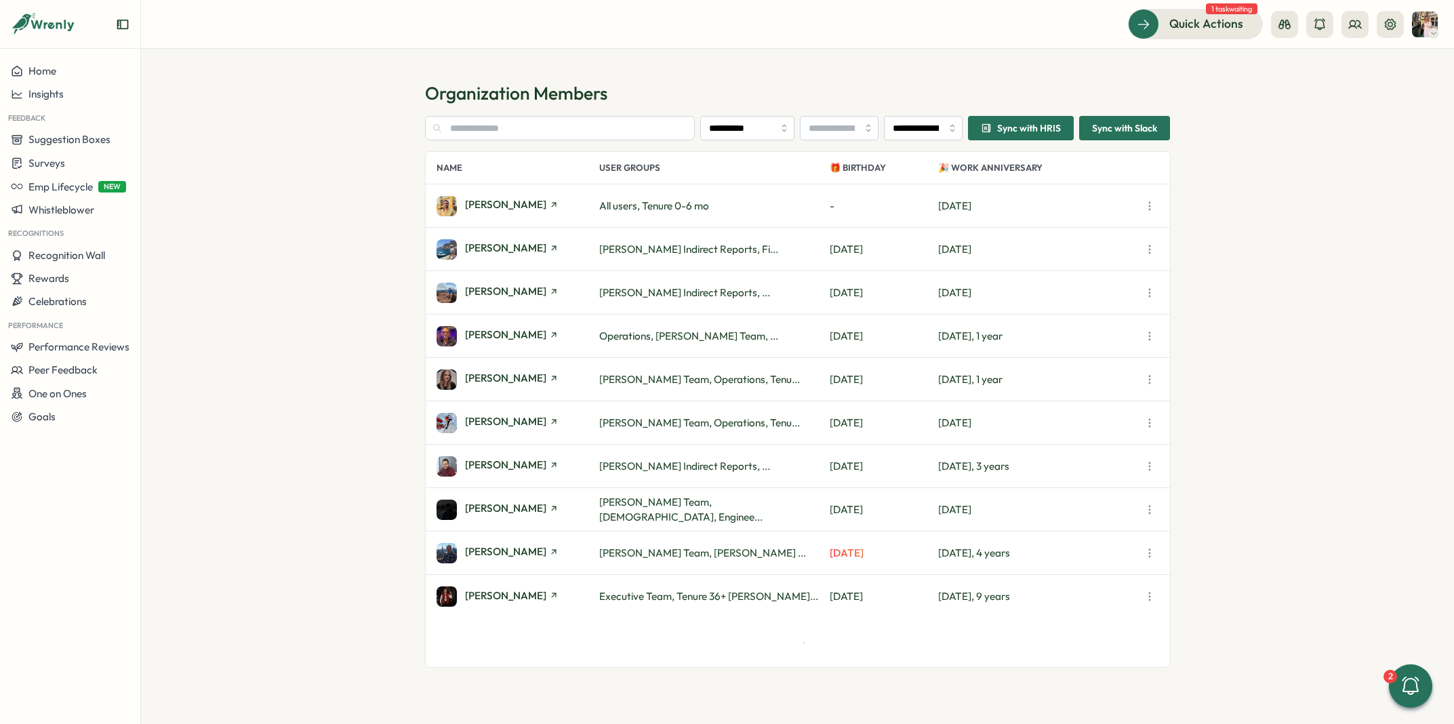  What do you see at coordinates (61, 209) in the screenshot?
I see `span: Whistleblower` at bounding box center [61, 209].